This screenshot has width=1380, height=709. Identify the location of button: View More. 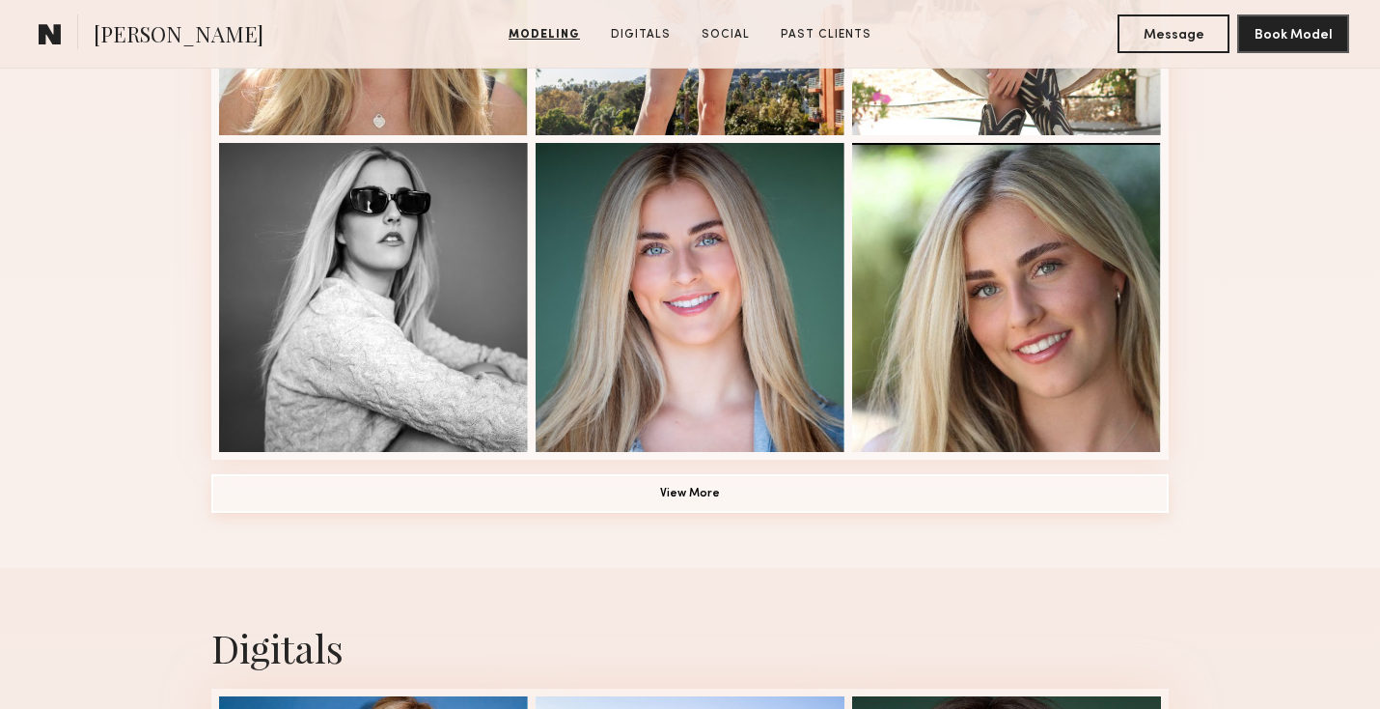
(690, 493).